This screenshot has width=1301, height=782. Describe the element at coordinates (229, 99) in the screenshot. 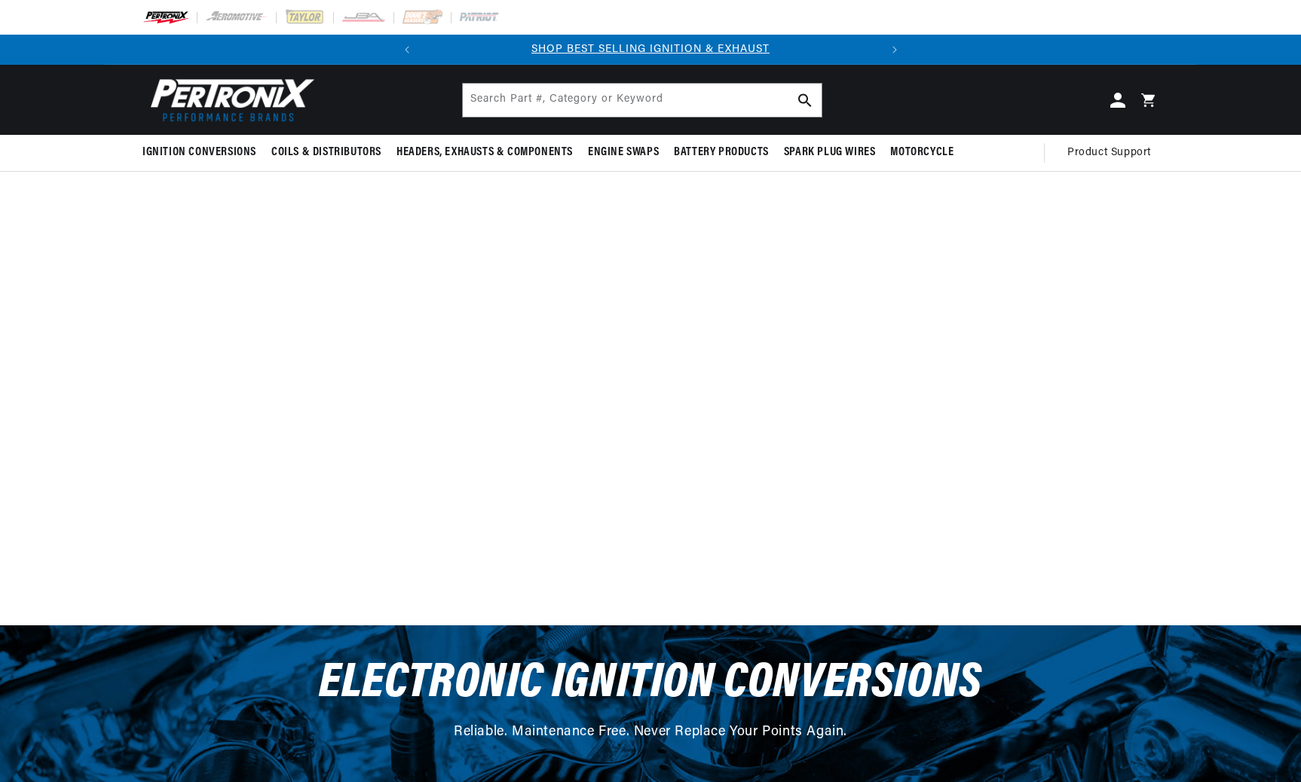

I see `img: Pertronix` at that location.